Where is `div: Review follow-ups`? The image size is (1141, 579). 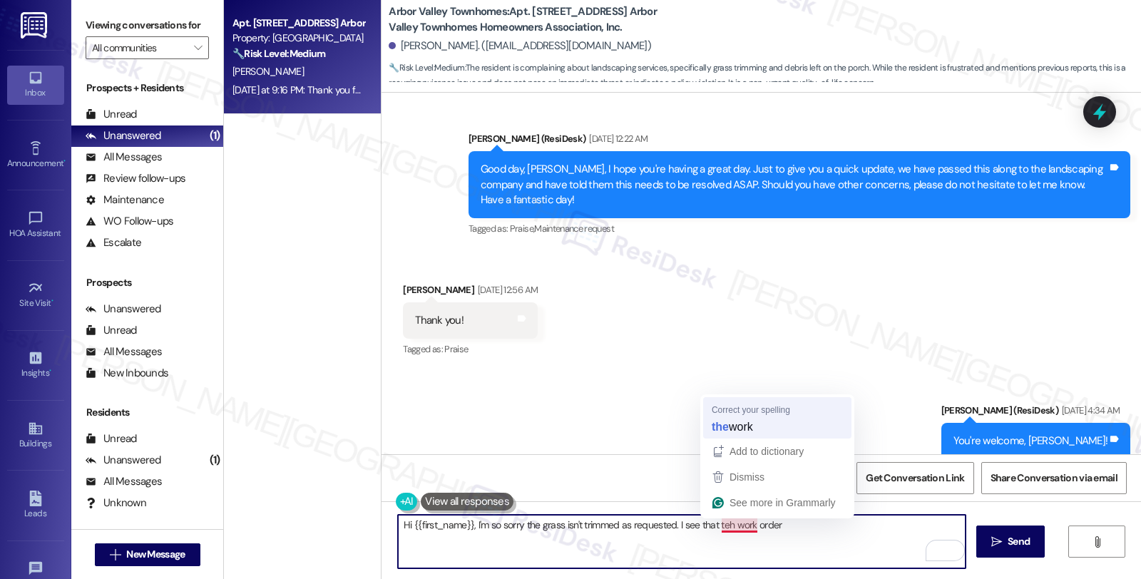 div: Review follow-ups is located at coordinates (135, 178).